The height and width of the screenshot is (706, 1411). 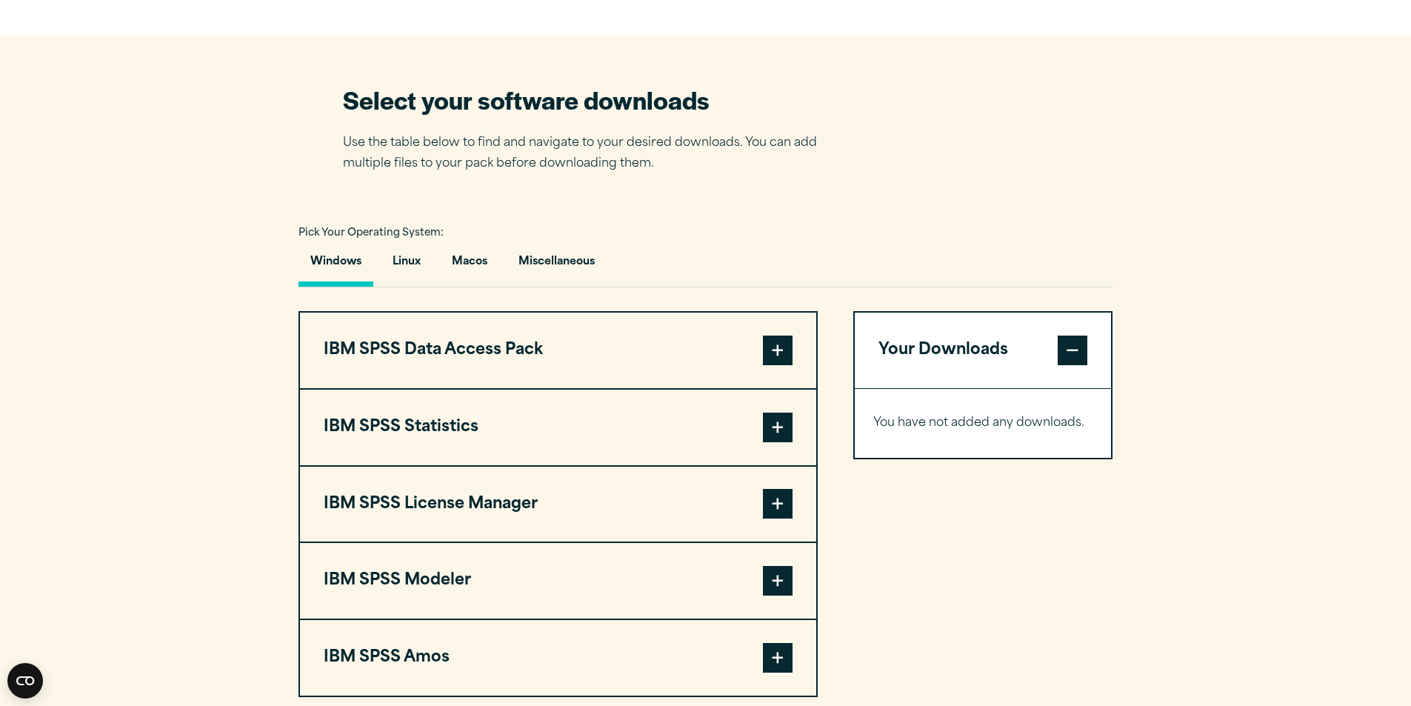 I want to click on p: Use the table below to find and navigate to your desired downloads. You can add multiple files to..., so click(x=591, y=154).